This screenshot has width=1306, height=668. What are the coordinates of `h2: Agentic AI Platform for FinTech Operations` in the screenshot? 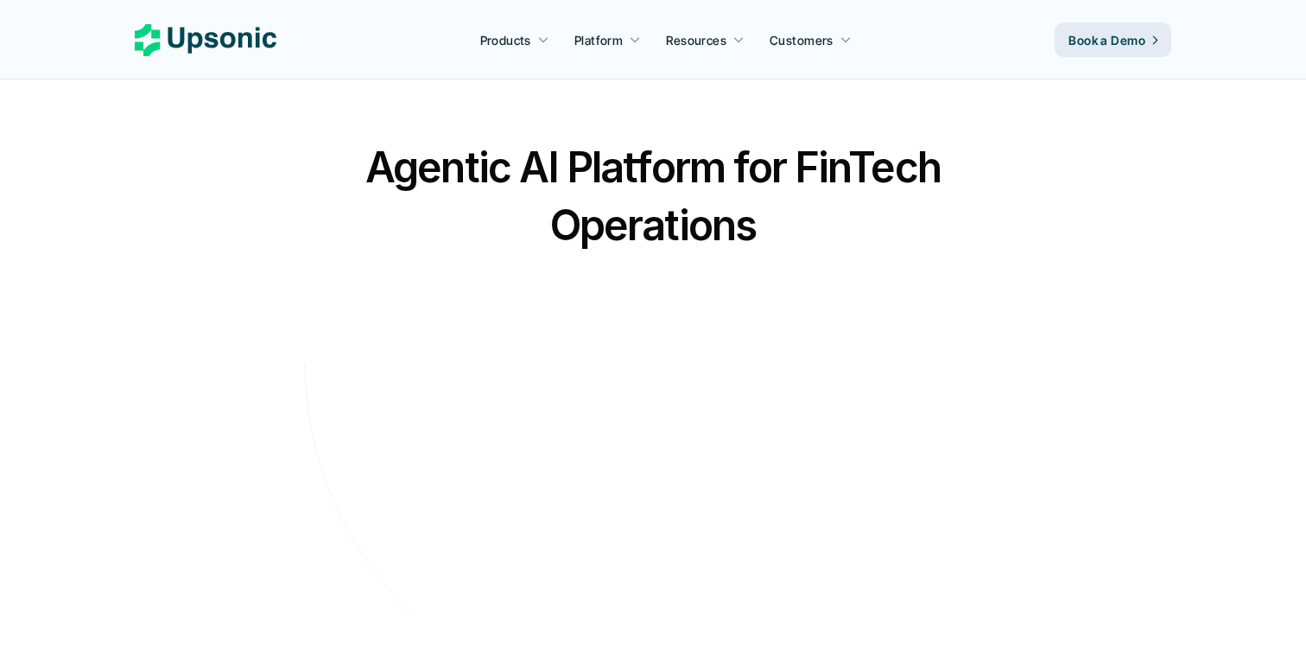 It's located at (653, 196).